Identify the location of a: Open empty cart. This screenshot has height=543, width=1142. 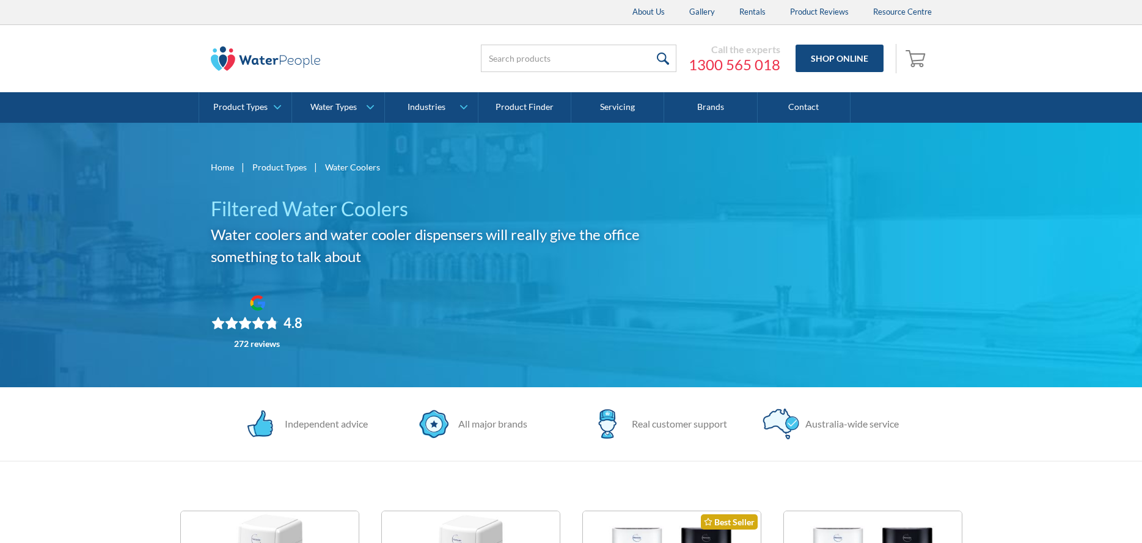
(917, 59).